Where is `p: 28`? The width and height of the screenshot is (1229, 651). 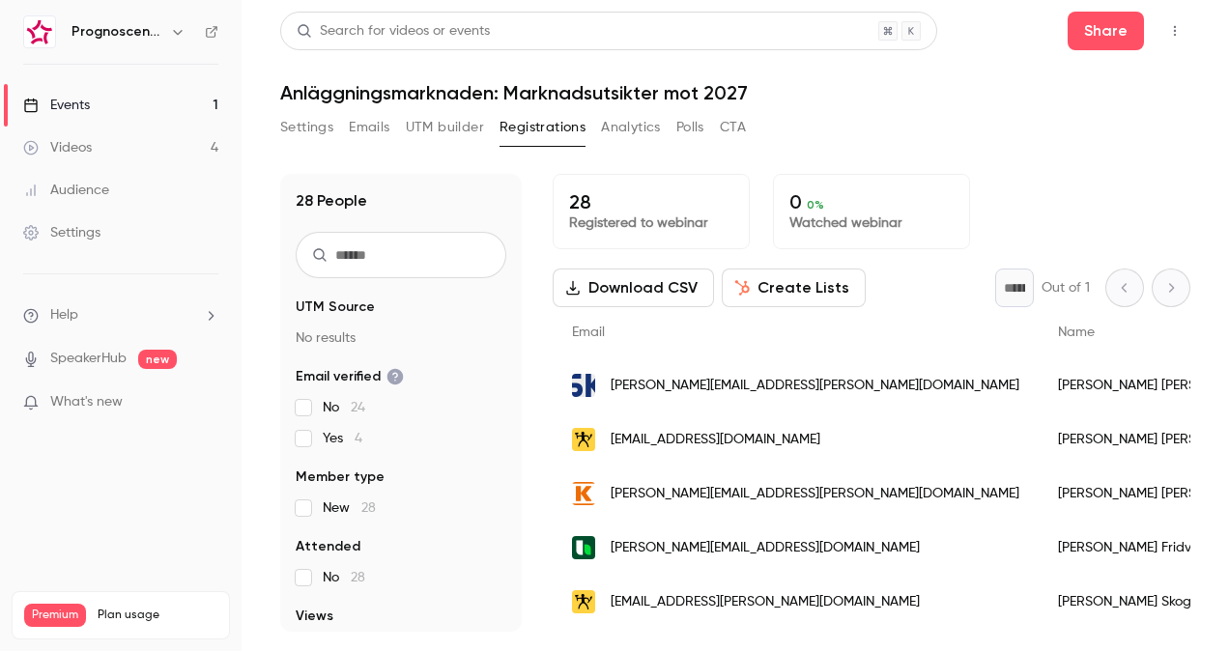
p: 28 is located at coordinates (651, 202).